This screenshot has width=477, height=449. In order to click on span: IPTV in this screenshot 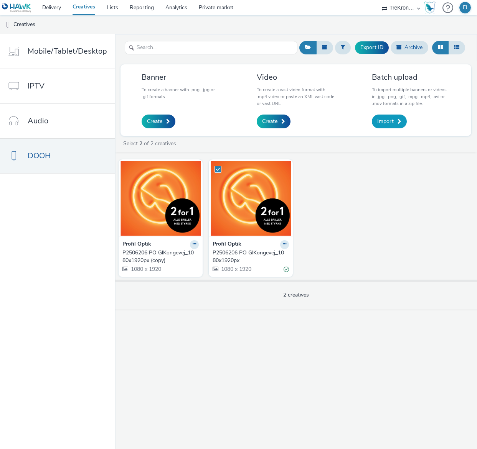, I will do `click(36, 86)`.